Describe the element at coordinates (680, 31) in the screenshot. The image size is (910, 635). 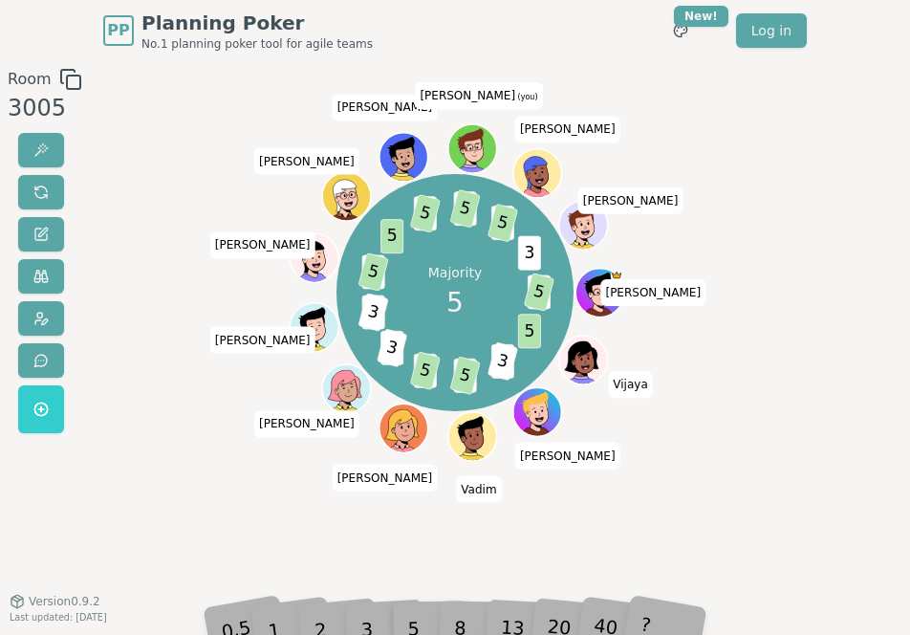
I see `button: New!` at that location.